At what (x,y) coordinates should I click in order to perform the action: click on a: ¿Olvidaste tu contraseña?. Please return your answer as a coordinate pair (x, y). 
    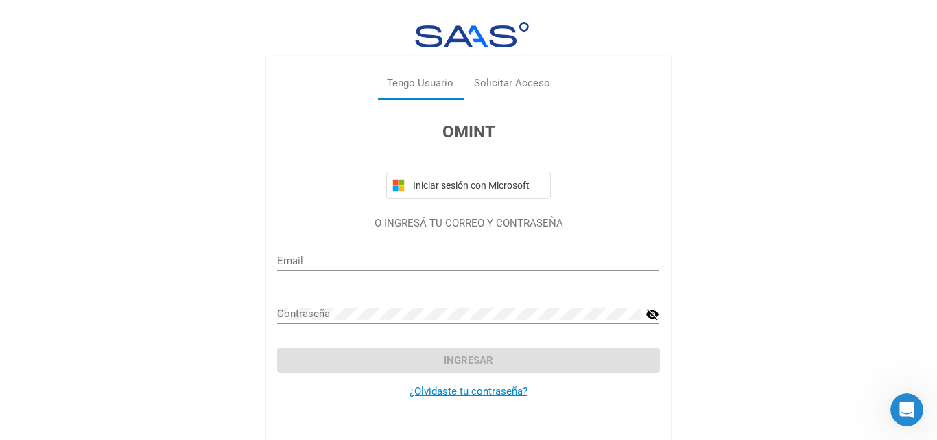
    Looking at the image, I should click on (468, 391).